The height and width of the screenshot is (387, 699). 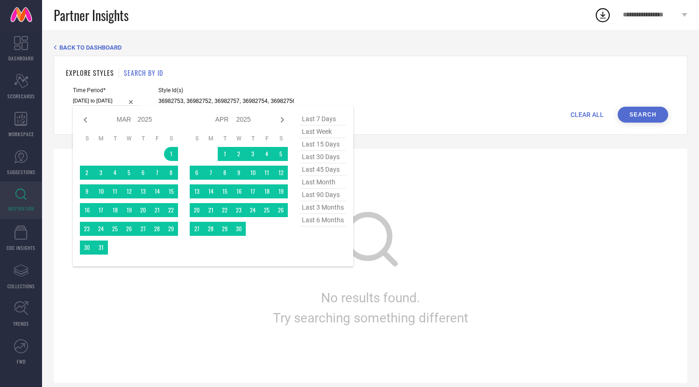 What do you see at coordinates (267, 191) in the screenshot?
I see `td: Fri Apr 18 2025` at bounding box center [267, 191].